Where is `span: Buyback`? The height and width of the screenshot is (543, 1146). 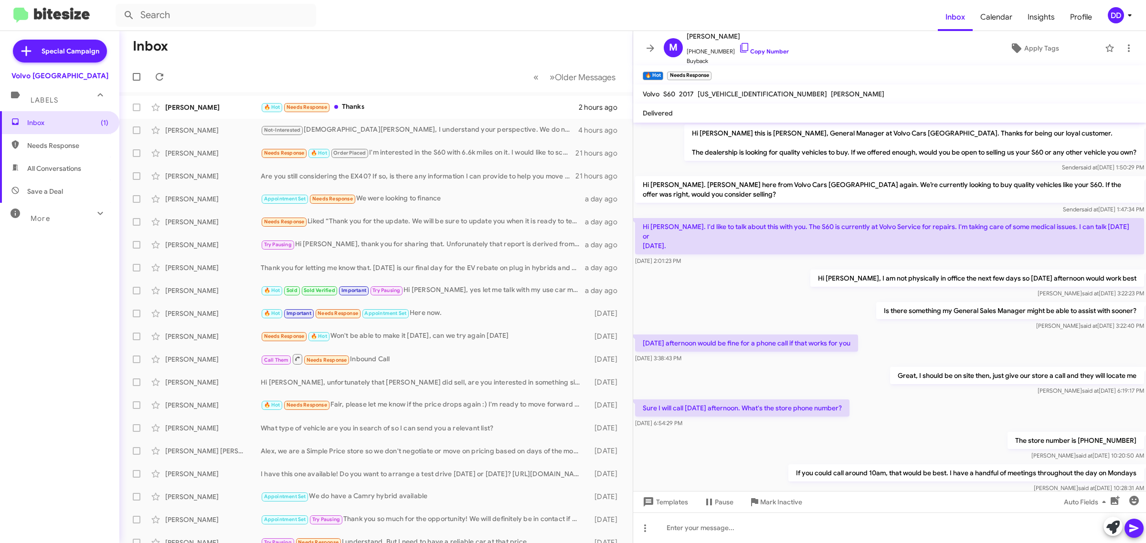 span: Buyback is located at coordinates (738, 61).